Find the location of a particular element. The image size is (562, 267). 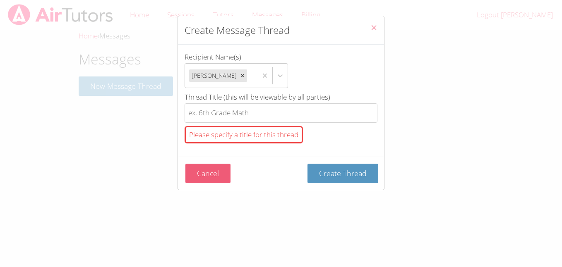

button: Create Thread is located at coordinates (342, 173).